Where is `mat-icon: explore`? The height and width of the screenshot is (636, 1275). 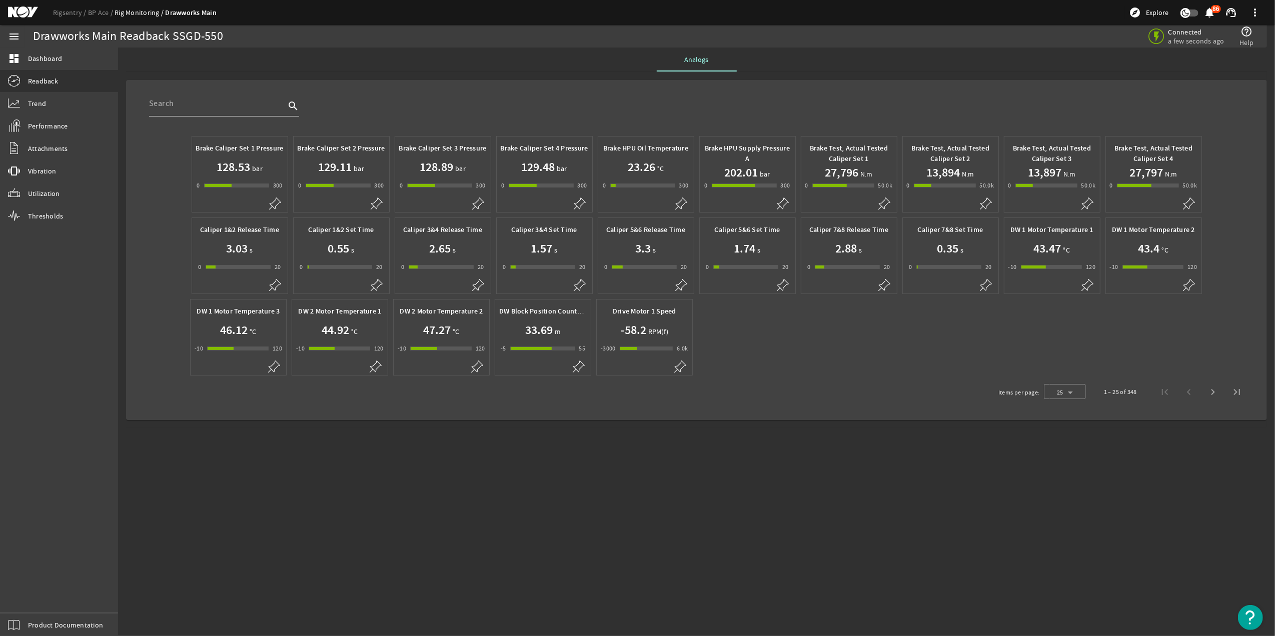
mat-icon: explore is located at coordinates (1135, 13).